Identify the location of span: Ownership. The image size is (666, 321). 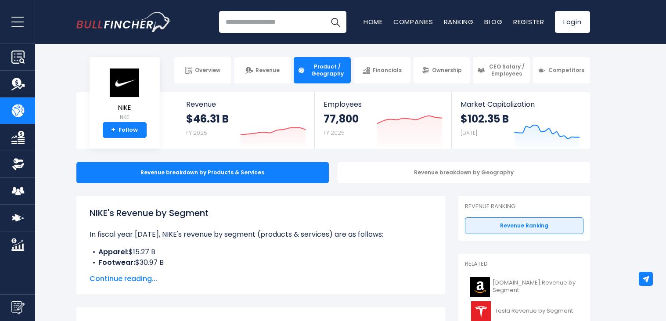
(447, 70).